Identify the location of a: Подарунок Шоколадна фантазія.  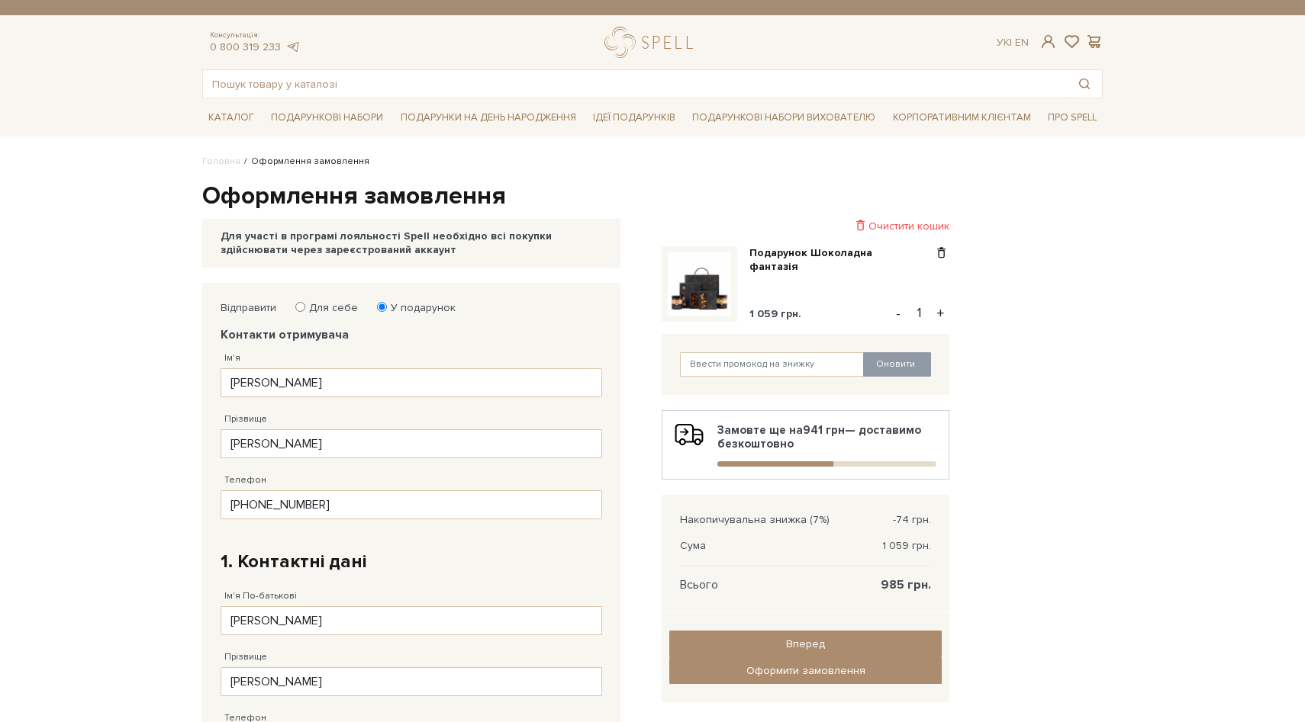
(841, 260).